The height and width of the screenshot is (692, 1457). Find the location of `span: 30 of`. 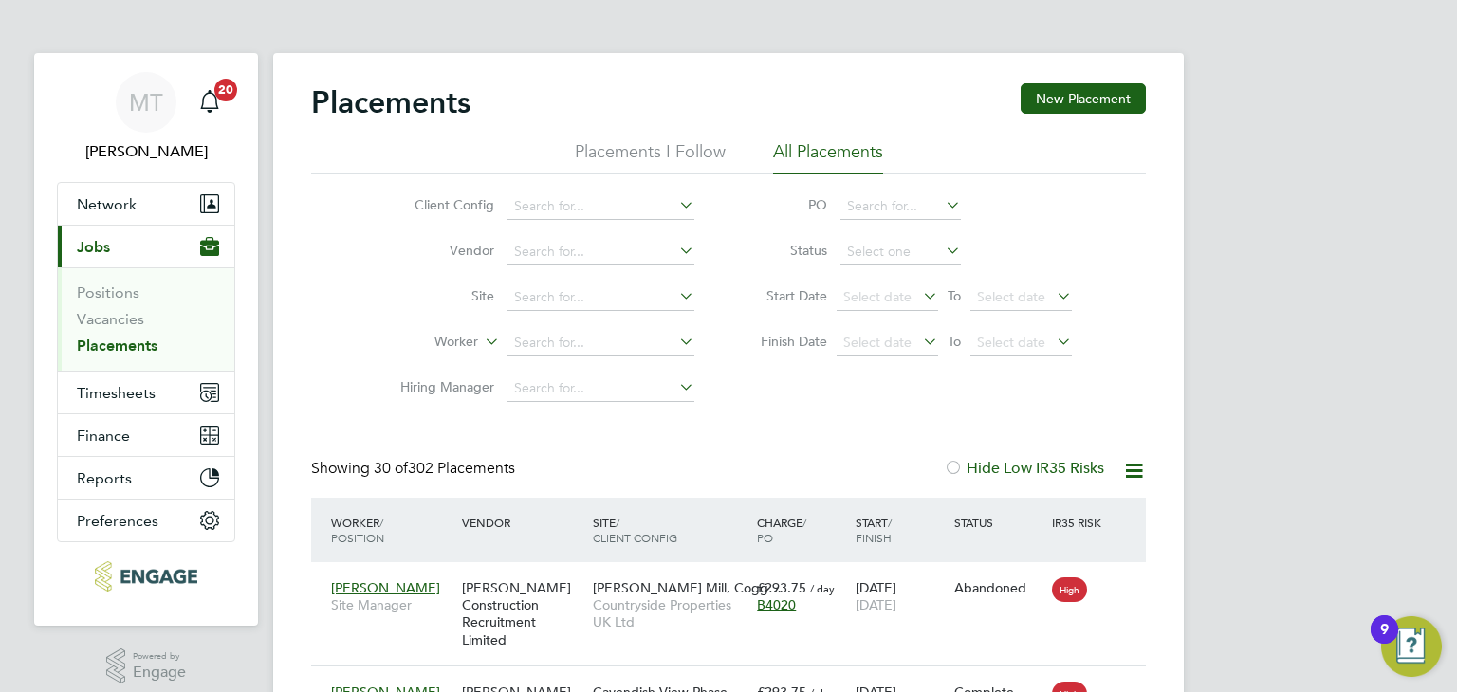

span: 30 of is located at coordinates (391, 468).